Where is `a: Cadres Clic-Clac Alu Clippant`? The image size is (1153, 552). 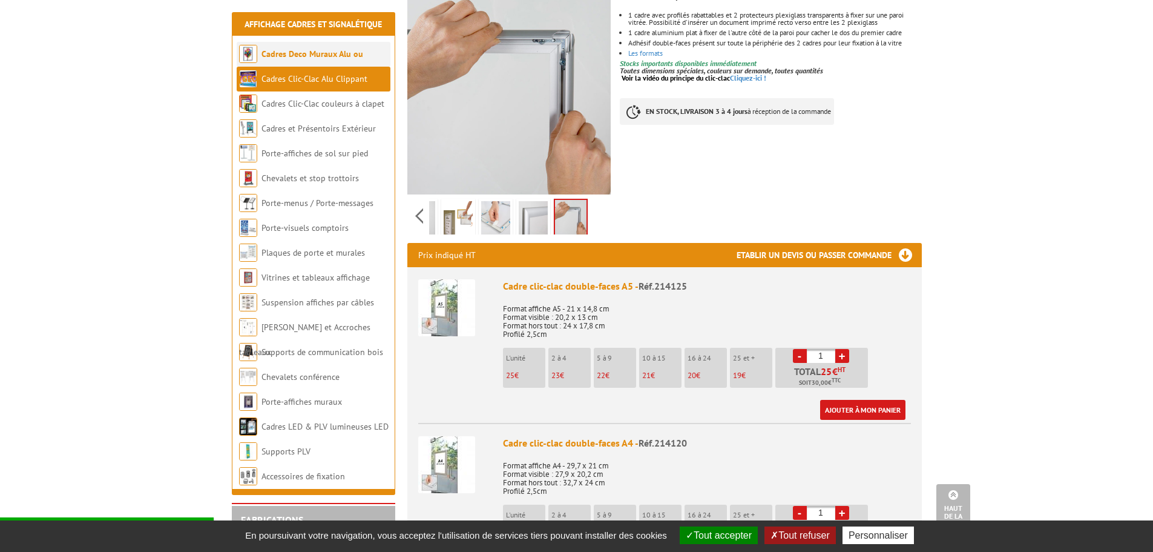
a: Cadres Clic-Clac Alu Clippant is located at coordinates (314, 79).